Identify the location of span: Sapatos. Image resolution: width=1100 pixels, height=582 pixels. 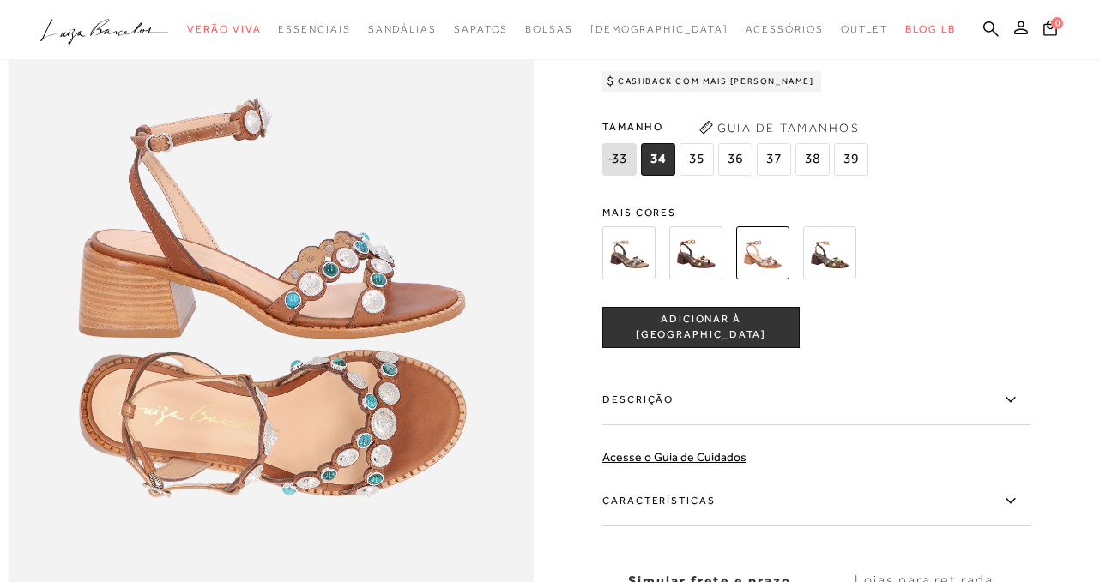
(480, 29).